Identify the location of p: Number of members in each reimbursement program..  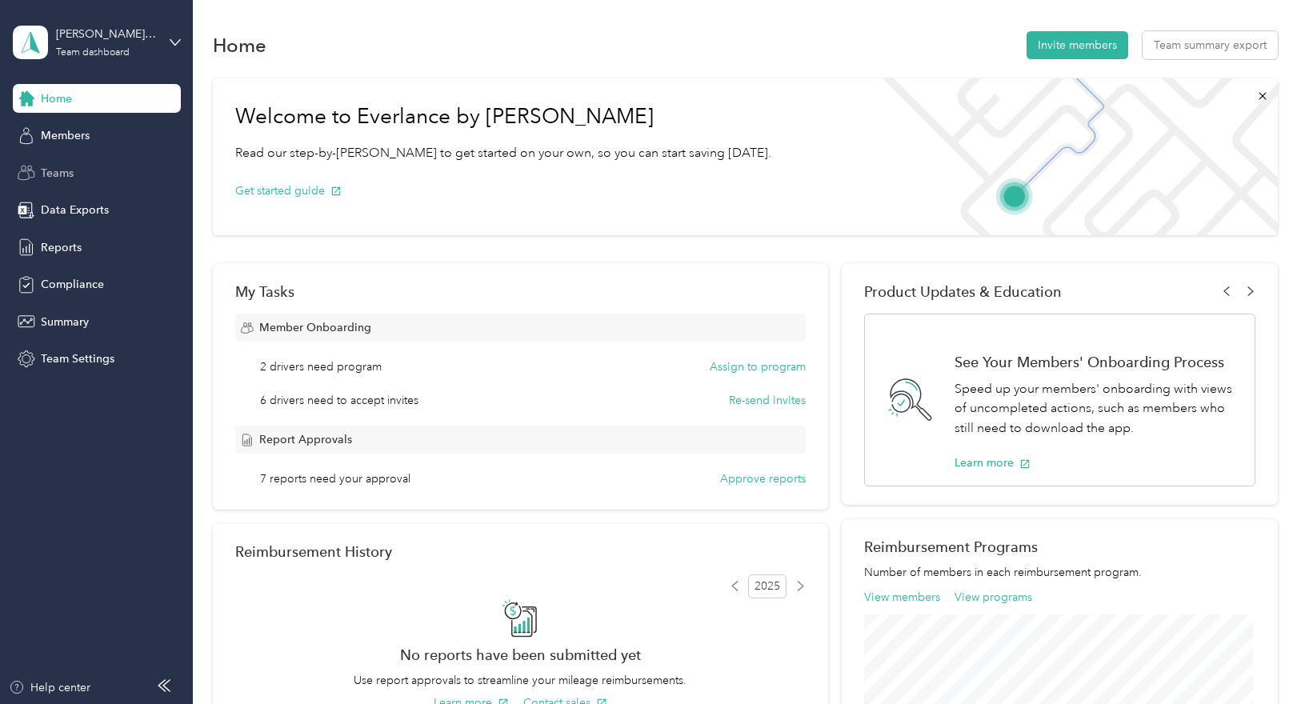
(1060, 572).